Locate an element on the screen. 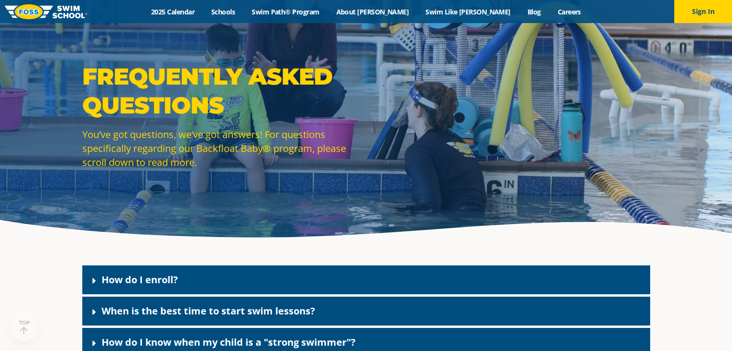 Image resolution: width=732 pixels, height=351 pixels. a: When is the best time to start swim lessons? is located at coordinates (208, 311).